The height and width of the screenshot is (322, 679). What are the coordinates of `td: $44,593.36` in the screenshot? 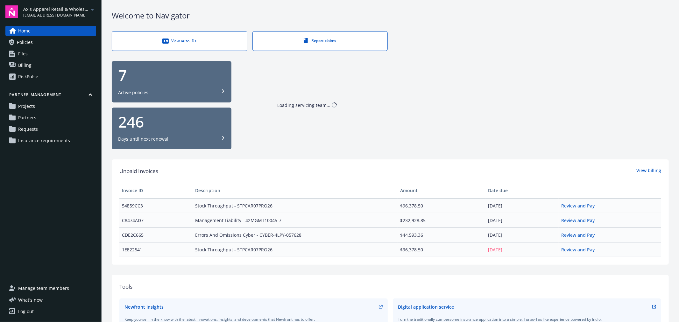 It's located at (441, 235).